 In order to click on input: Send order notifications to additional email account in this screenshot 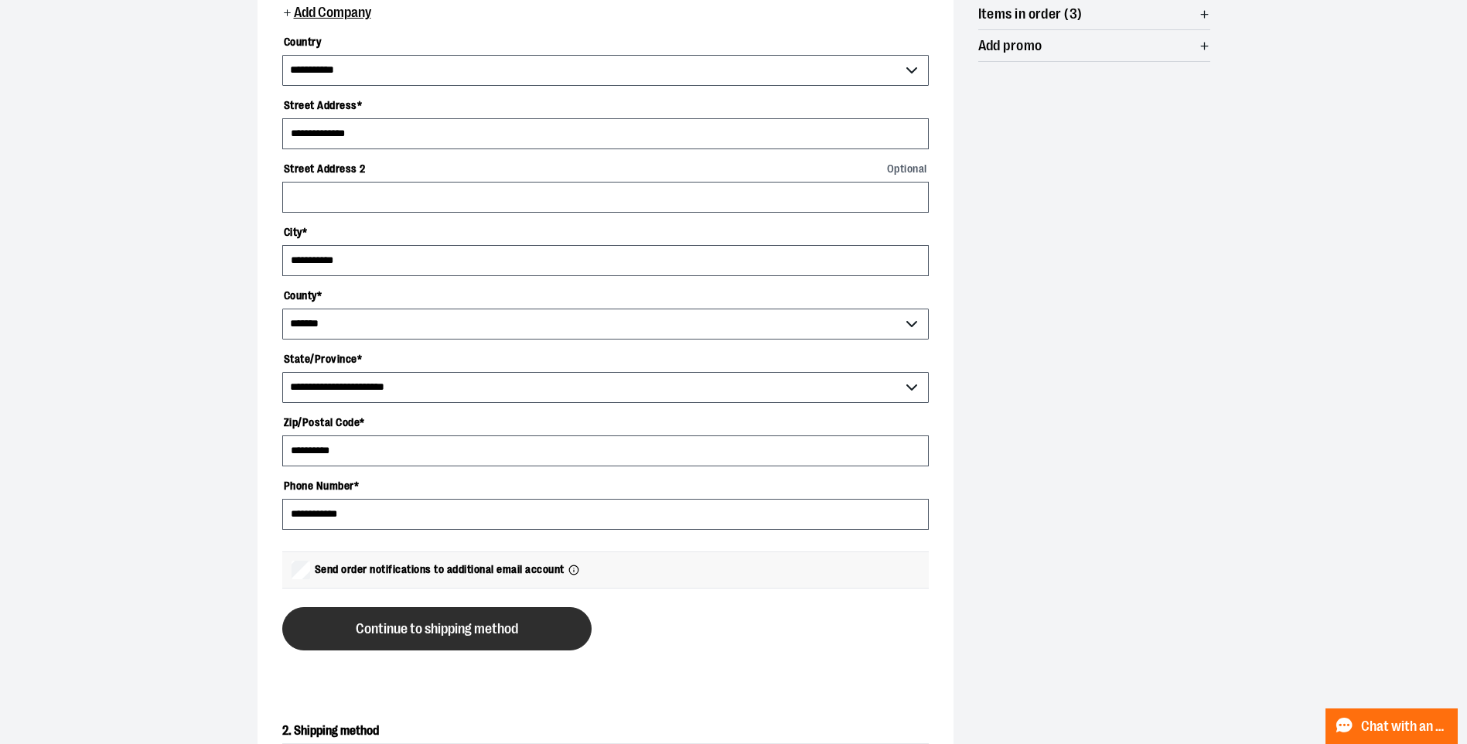, I will do `click(301, 570)`.